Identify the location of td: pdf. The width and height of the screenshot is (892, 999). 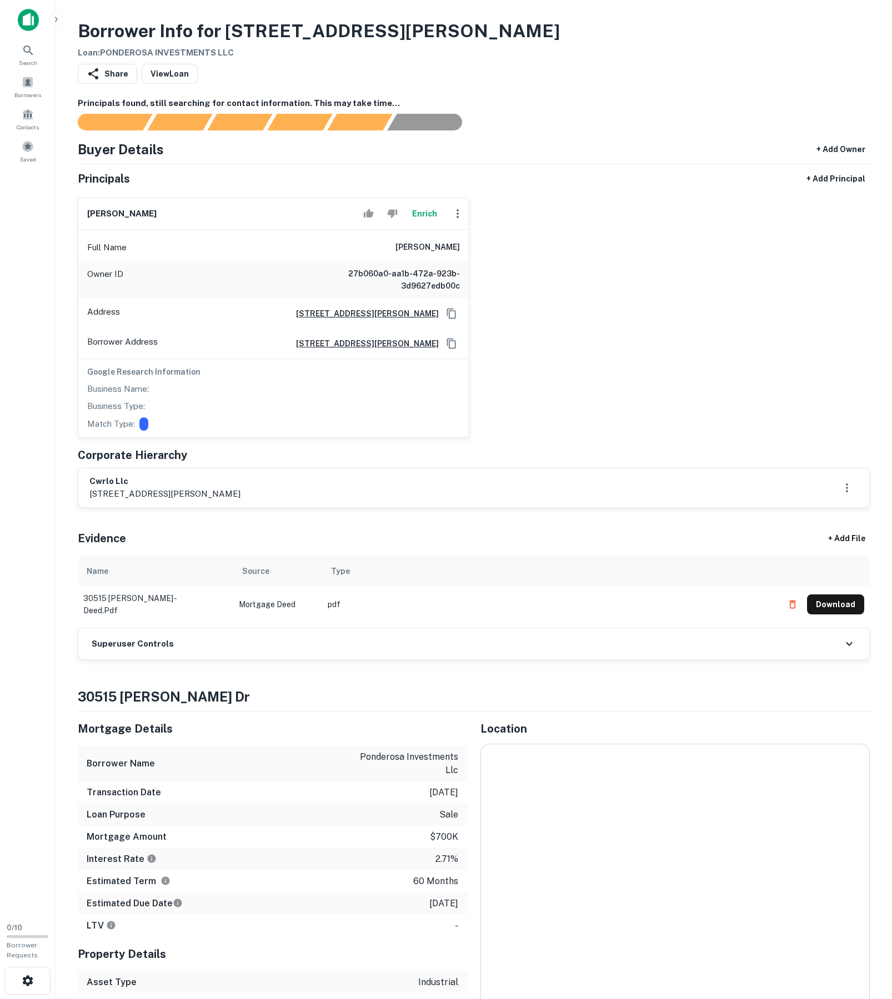
(549, 605).